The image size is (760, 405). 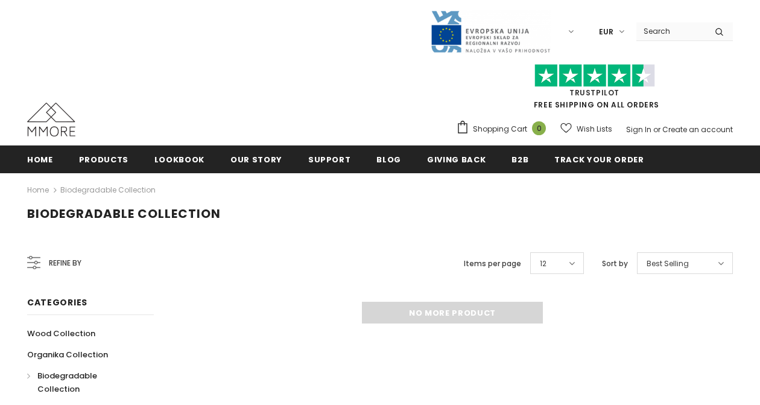 What do you see at coordinates (104, 159) in the screenshot?
I see `span: Products` at bounding box center [104, 159].